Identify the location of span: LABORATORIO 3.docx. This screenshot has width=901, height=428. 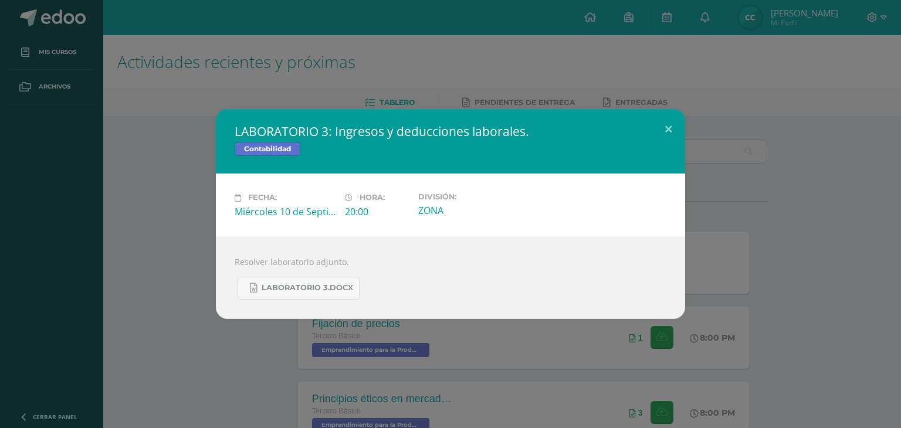
(307, 288).